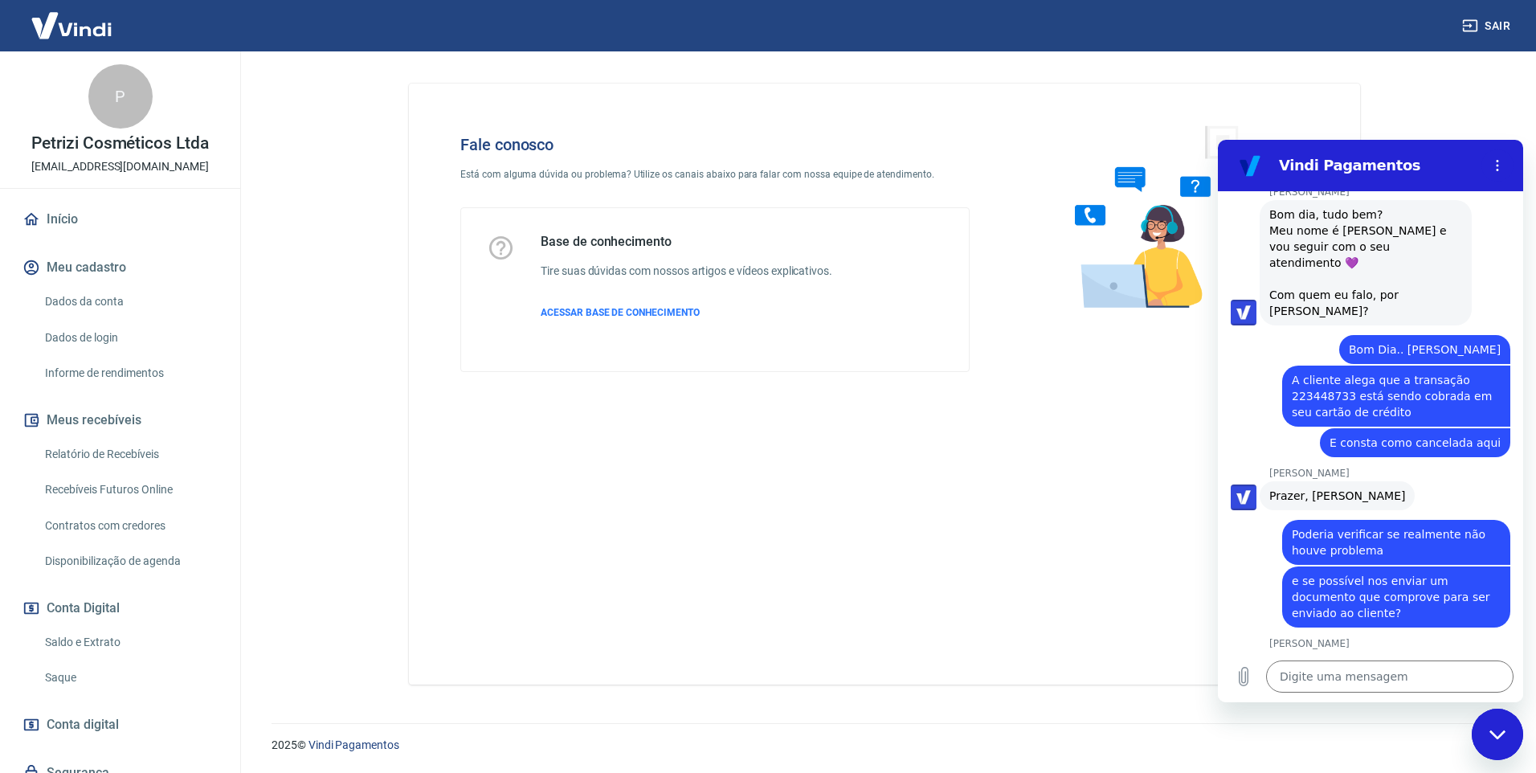  Describe the element at coordinates (620, 313) in the screenshot. I see `span: ACESSAR BASE DE CONHECIMENTO` at that location.